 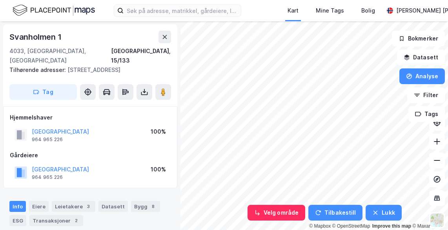 I want to click on button: Datasett, so click(x=421, y=57).